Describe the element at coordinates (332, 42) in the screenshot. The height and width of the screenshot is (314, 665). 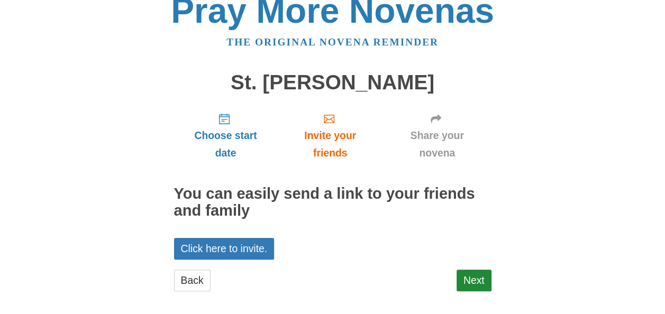
I see `a: The original novena reminder` at that location.